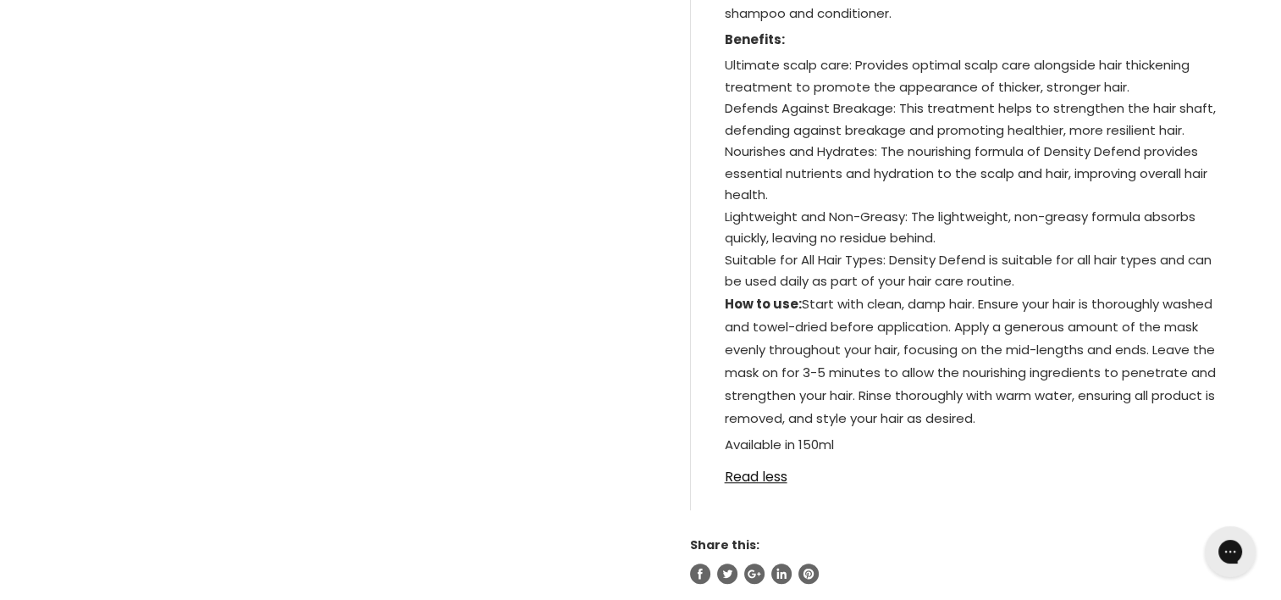 This screenshot has width=1281, height=600. What do you see at coordinates (755, 39) in the screenshot?
I see `strong: Benefits:` at bounding box center [755, 39].